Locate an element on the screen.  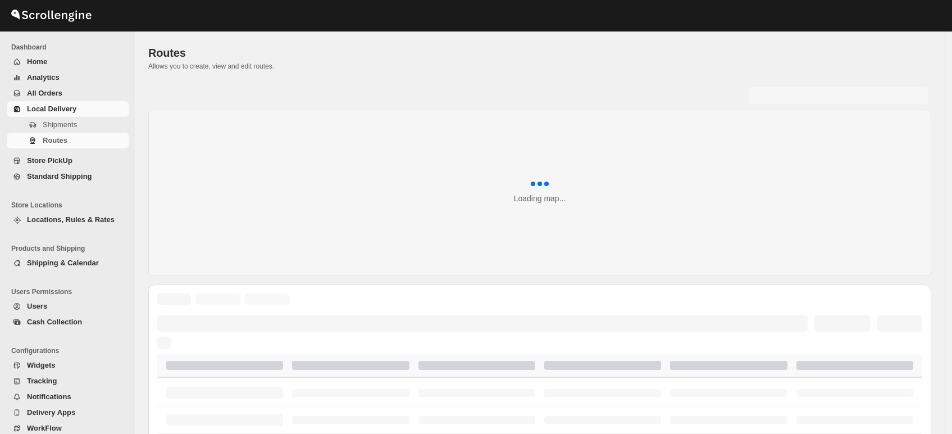
span: Cash Collection is located at coordinates (54, 321).